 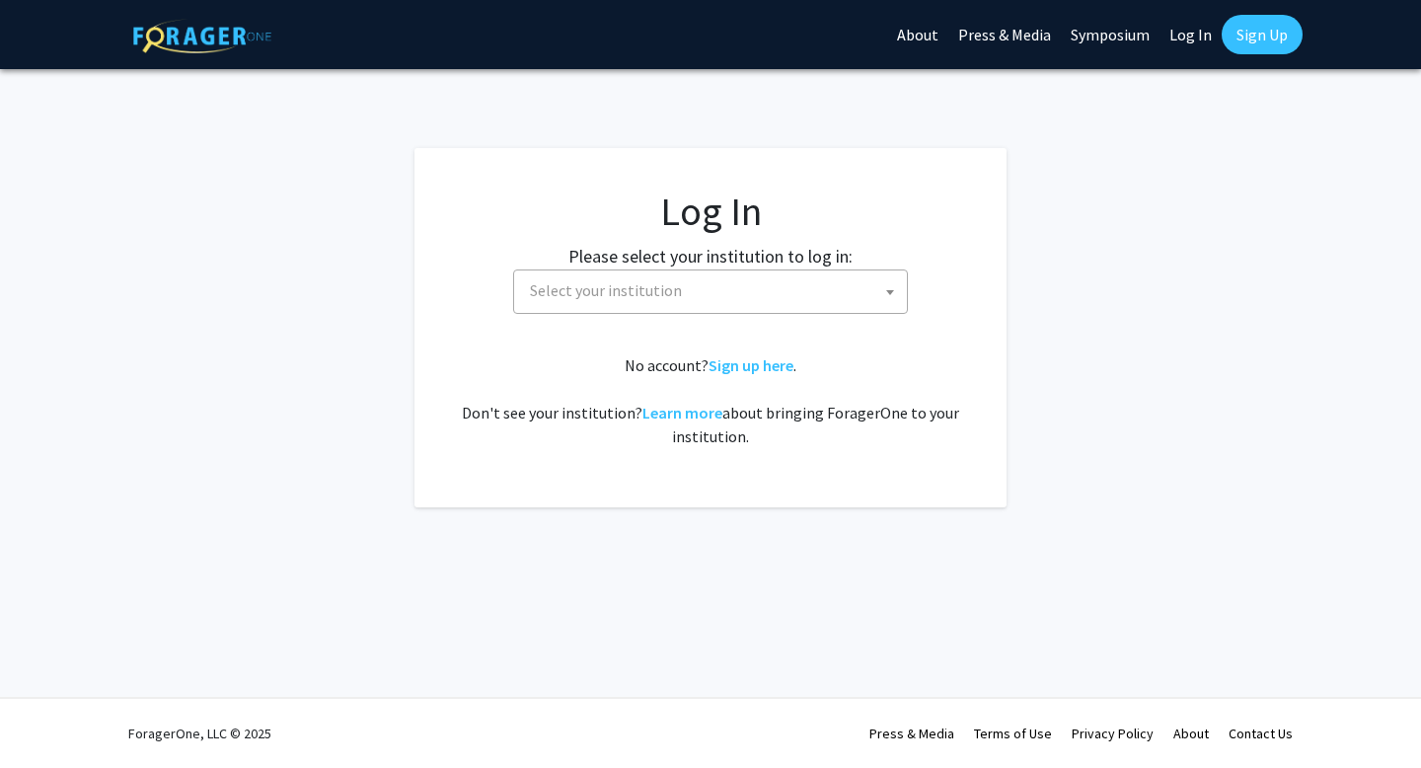 What do you see at coordinates (751, 365) in the screenshot?
I see `a: Sign up here` at bounding box center [751, 365].